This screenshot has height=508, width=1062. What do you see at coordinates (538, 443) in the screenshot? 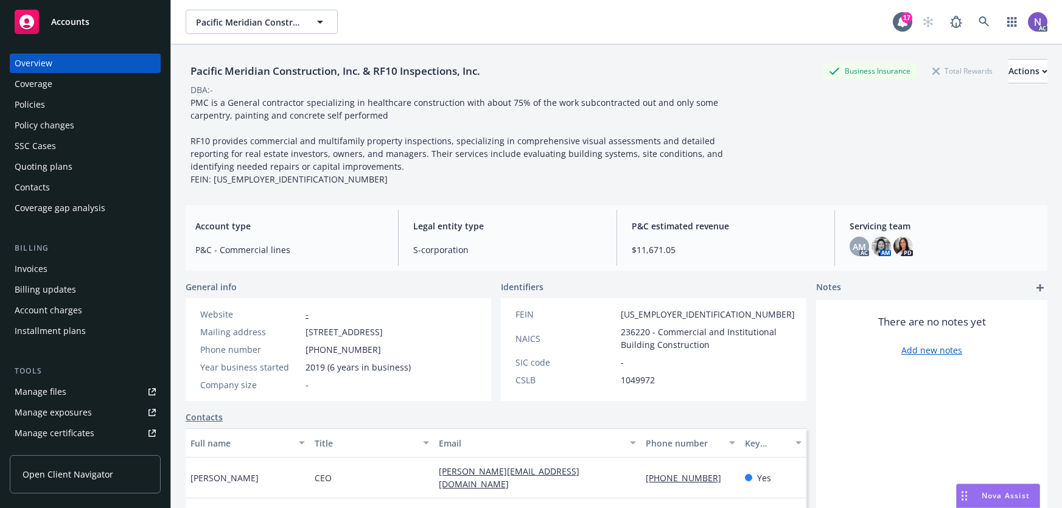
I see `button: Email` at bounding box center [538, 443].